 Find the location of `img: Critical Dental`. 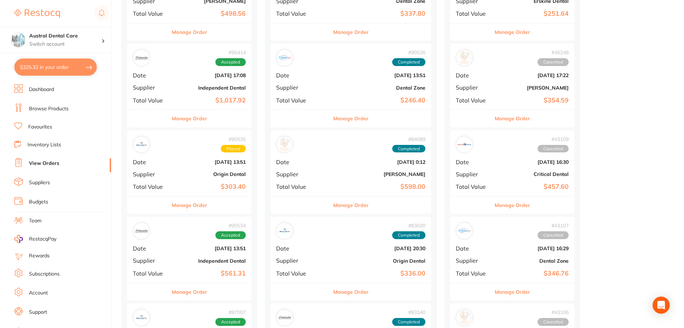

img: Critical Dental is located at coordinates (464, 145).